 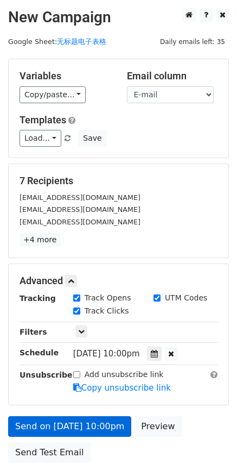 I want to click on a: Send Test Email, so click(x=49, y=452).